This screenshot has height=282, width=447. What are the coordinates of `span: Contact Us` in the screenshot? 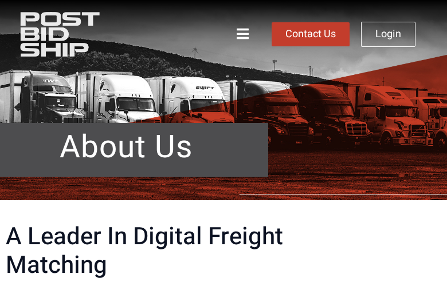 It's located at (310, 34).